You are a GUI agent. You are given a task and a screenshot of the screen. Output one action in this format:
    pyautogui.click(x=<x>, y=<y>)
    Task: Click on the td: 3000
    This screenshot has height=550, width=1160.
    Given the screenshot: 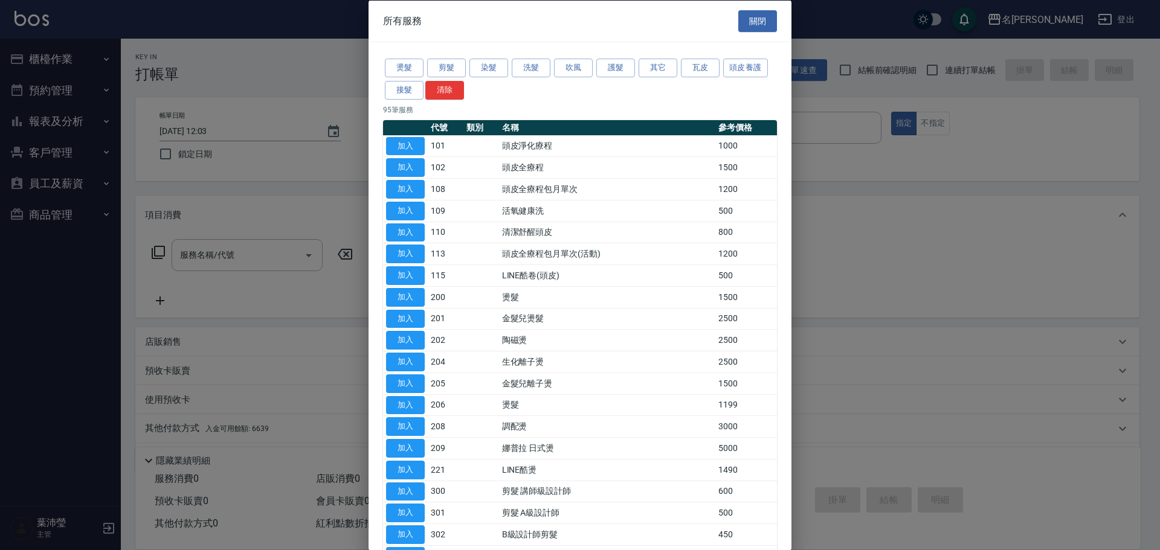 What is the action you would take?
    pyautogui.click(x=746, y=426)
    